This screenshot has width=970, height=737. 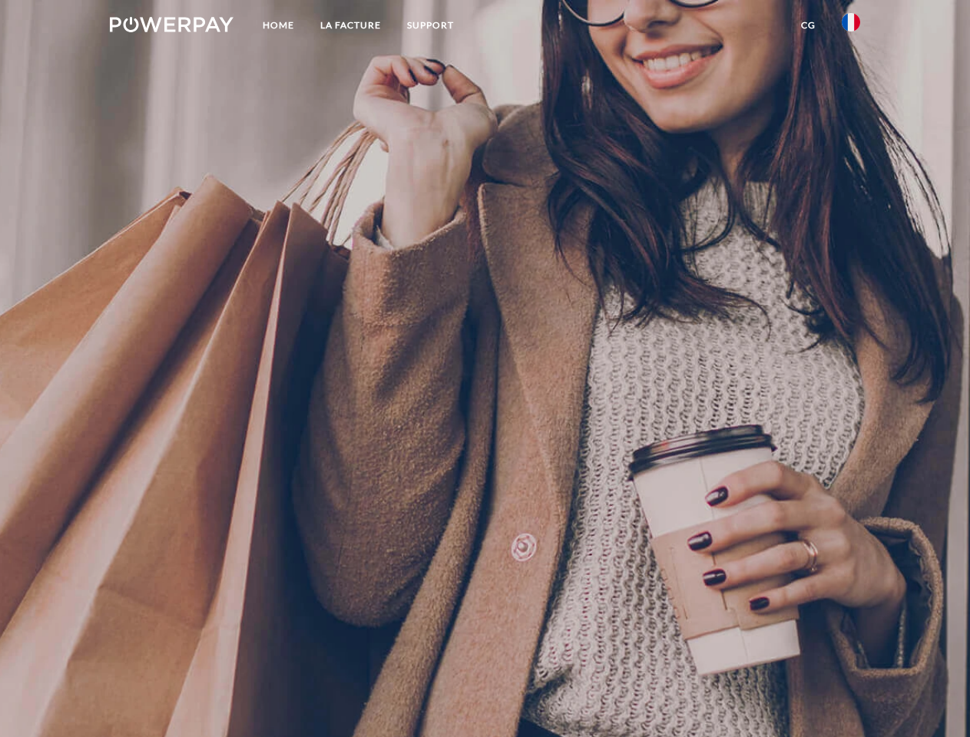 I want to click on a: Support, so click(x=430, y=25).